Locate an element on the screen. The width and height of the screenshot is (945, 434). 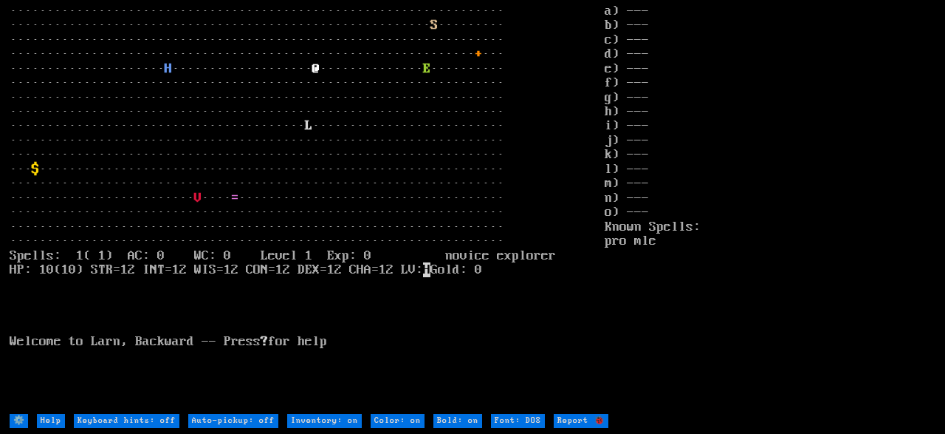
mark: H is located at coordinates (427, 270).